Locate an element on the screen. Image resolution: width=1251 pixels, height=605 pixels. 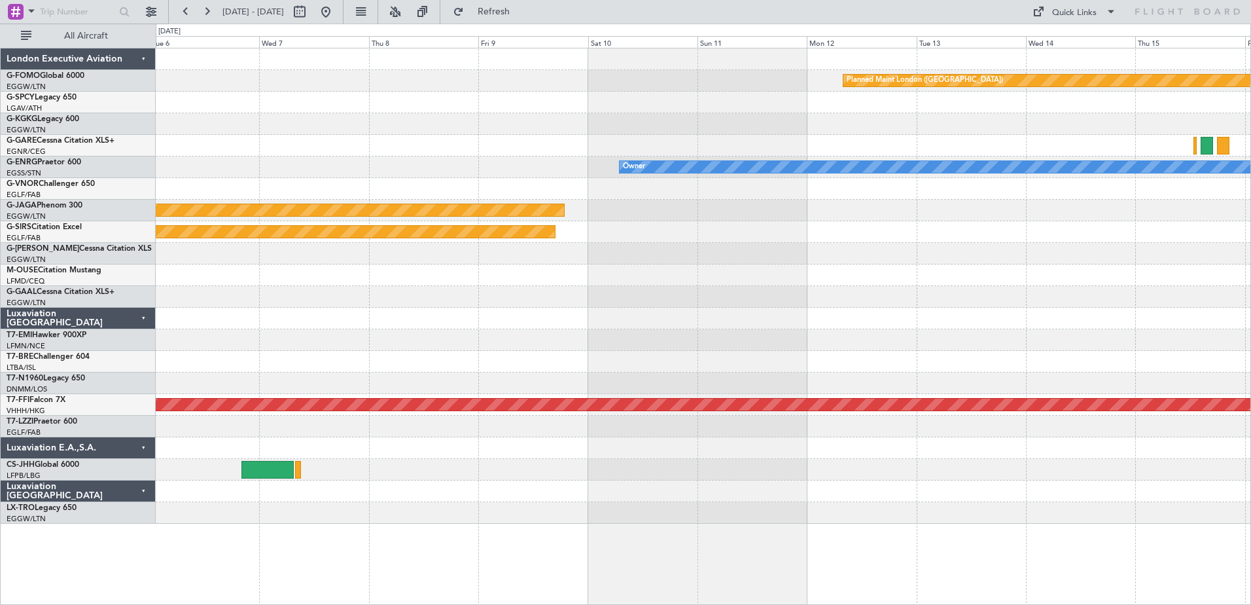
span: G-ENRG is located at coordinates (22, 162).